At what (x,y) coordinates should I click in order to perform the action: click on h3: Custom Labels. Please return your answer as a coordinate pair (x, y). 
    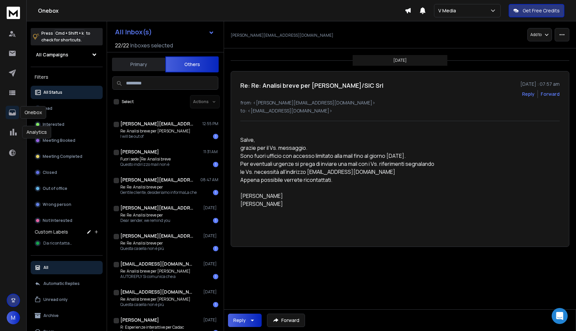
    Looking at the image, I should click on (51, 232).